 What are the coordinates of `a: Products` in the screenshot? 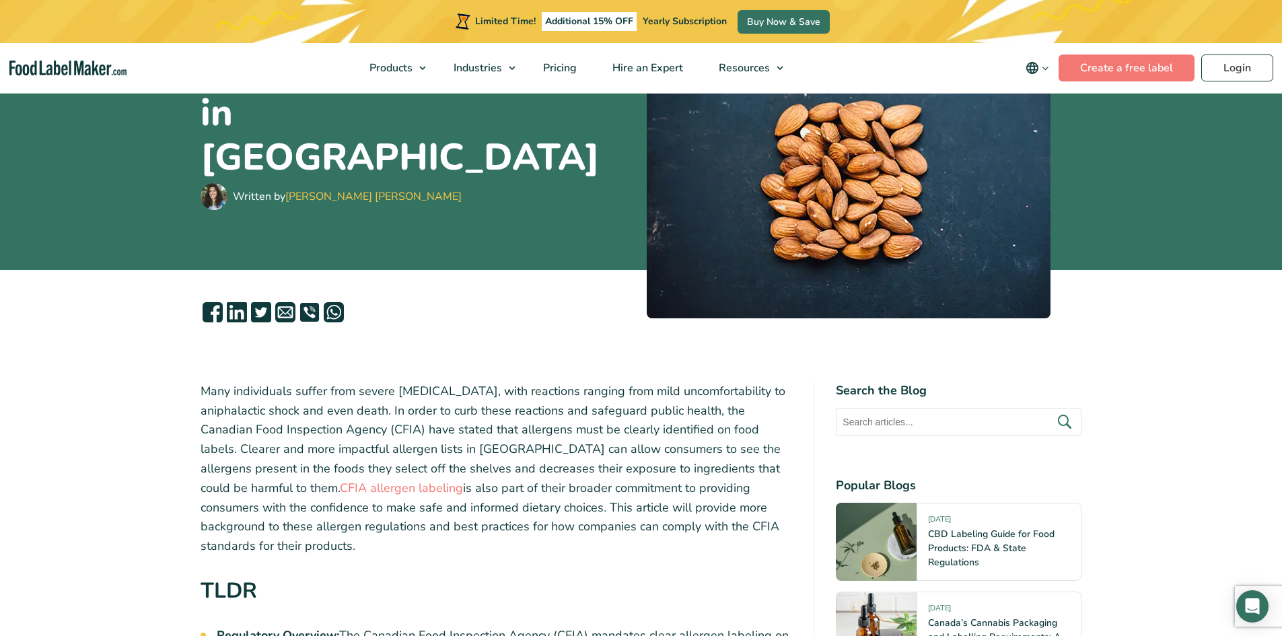 It's located at (392, 68).